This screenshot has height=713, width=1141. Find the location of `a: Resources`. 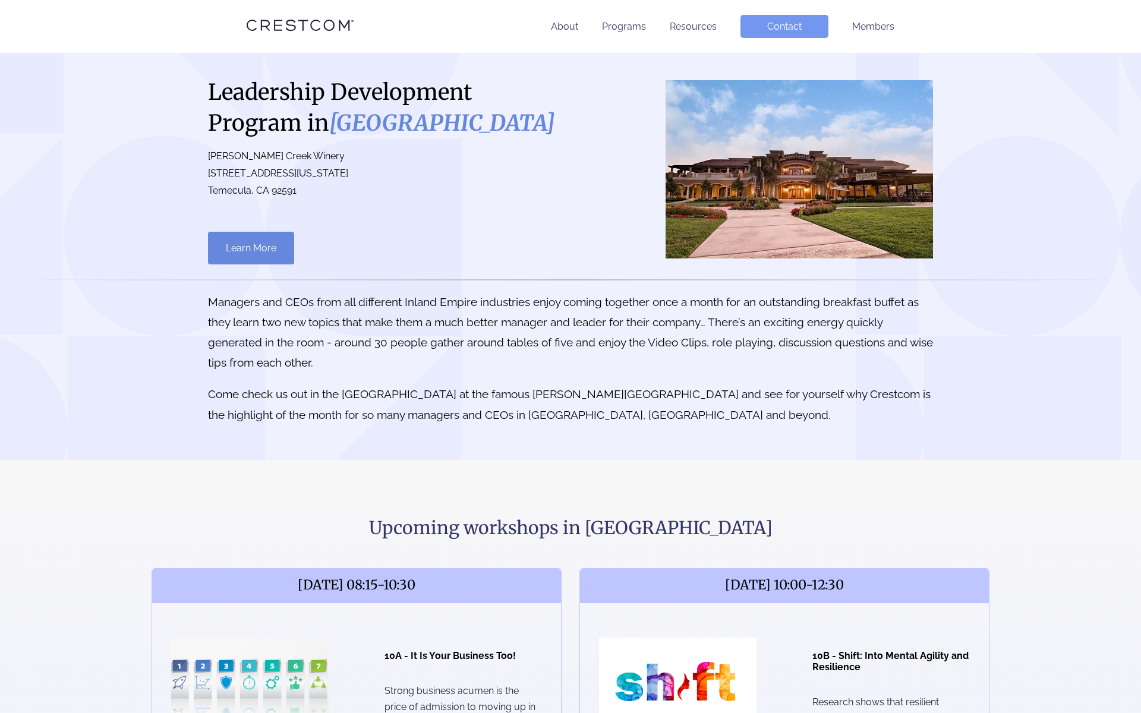

a: Resources is located at coordinates (693, 26).